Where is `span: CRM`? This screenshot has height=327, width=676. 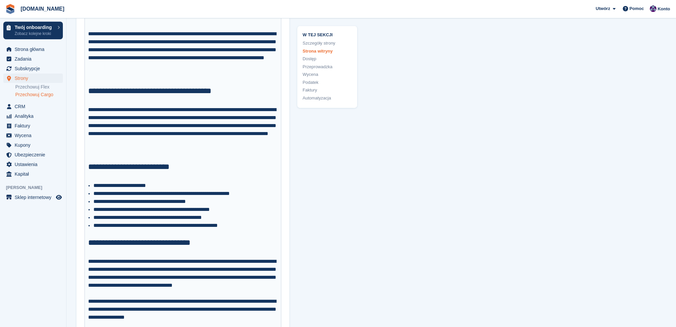
span: CRM is located at coordinates (35, 106).